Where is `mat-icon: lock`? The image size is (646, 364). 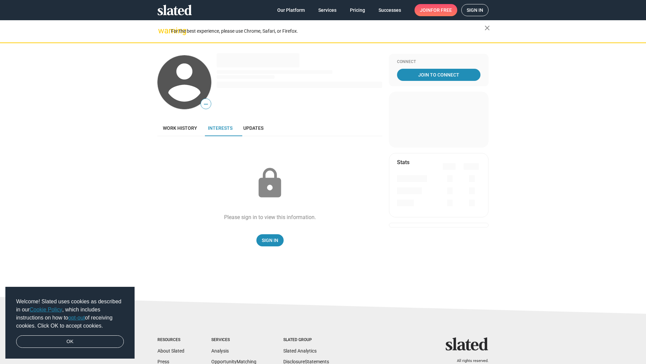
mat-icon: lock is located at coordinates (270, 183).